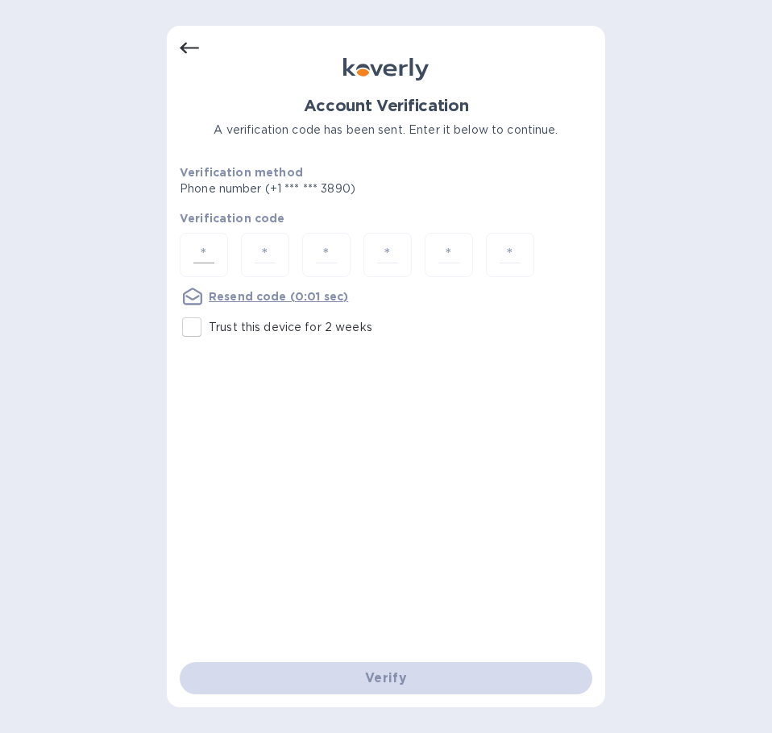  What do you see at coordinates (241, 172) in the screenshot?
I see `b: Verification method` at bounding box center [241, 172].